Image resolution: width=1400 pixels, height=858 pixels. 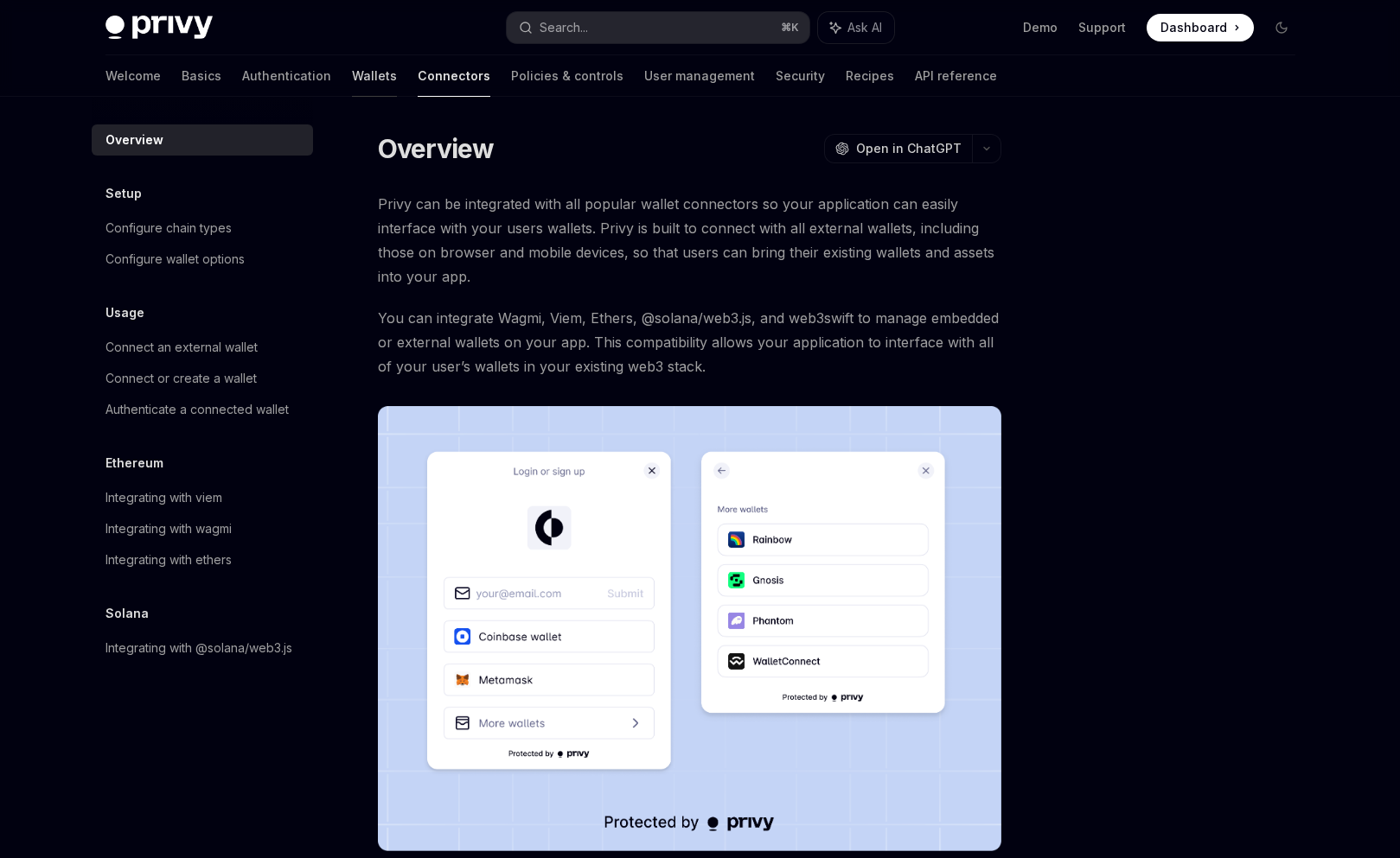 What do you see at coordinates (789, 28) in the screenshot?
I see `span: ⌘ K` at bounding box center [789, 28].